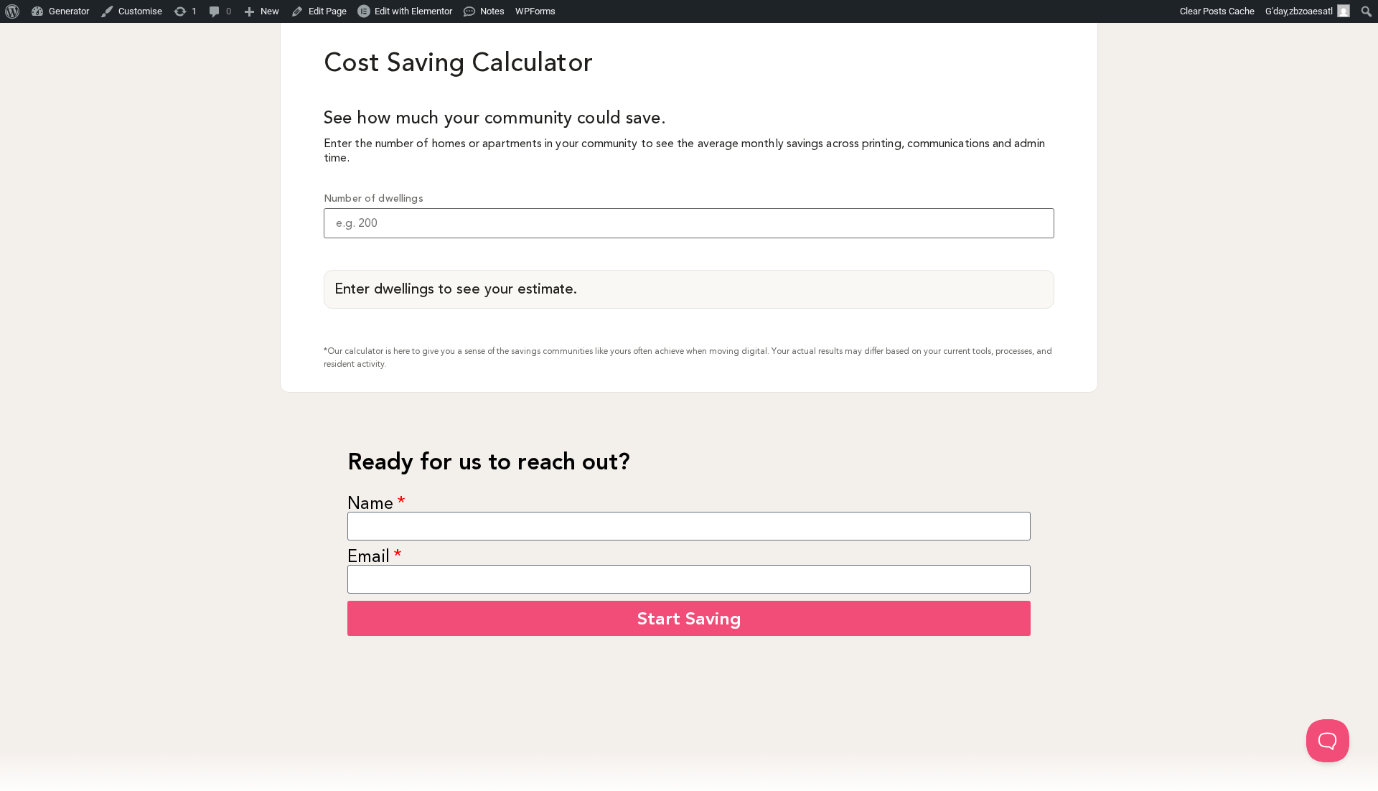 Image resolution: width=1378 pixels, height=791 pixels. I want to click on div: *Our calculator is here to give you a sense of the savings communities like yours often achieve w..., so click(689, 357).